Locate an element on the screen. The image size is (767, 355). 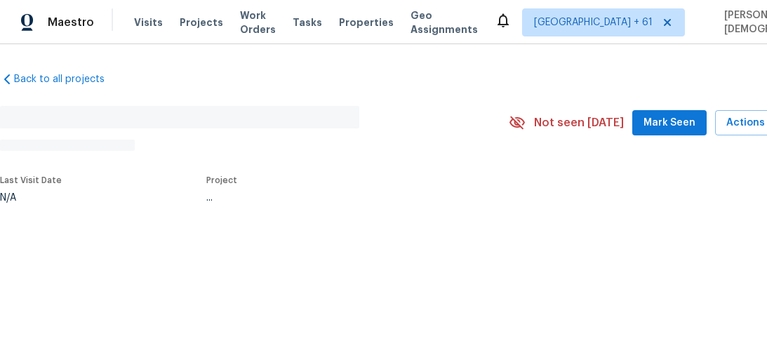
span: Mark Seen is located at coordinates (670, 123).